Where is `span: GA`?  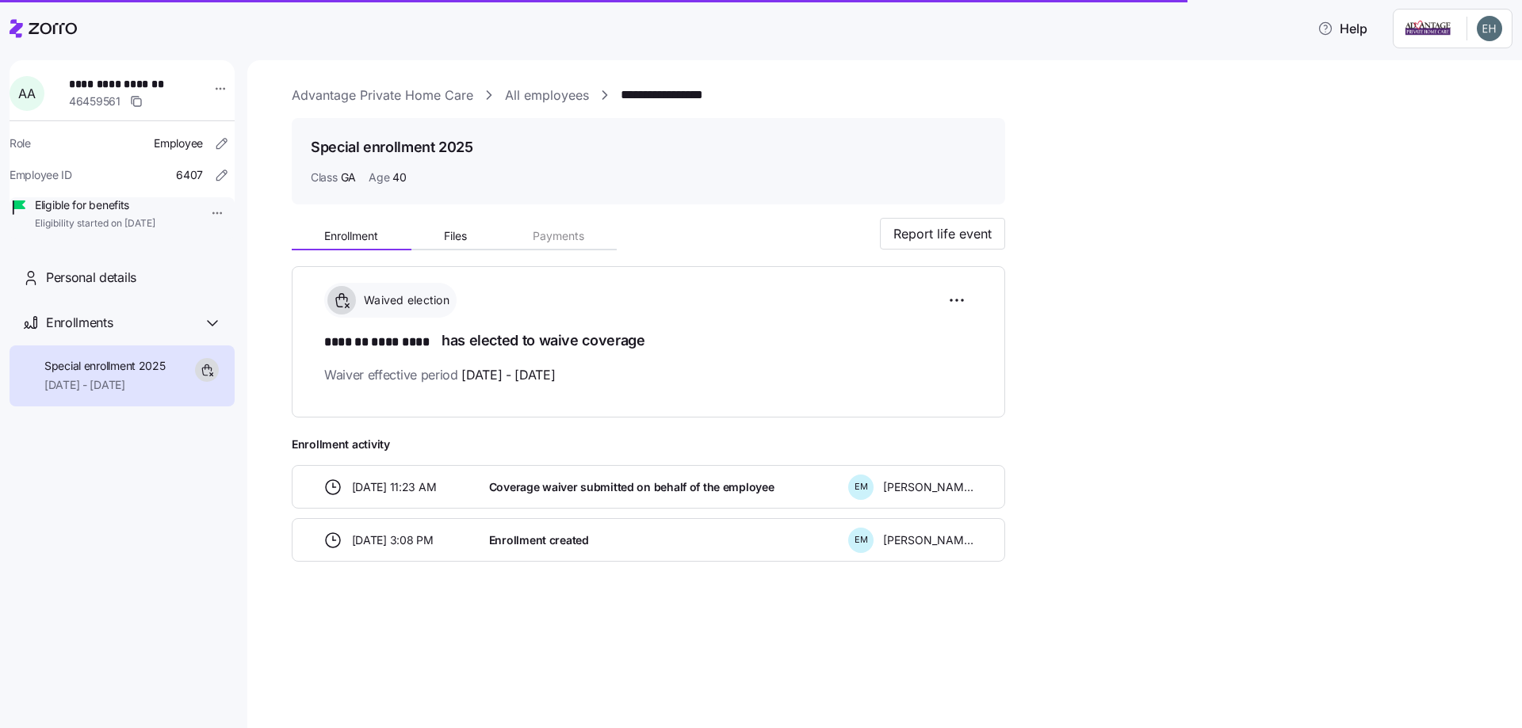 span: GA is located at coordinates (348, 178).